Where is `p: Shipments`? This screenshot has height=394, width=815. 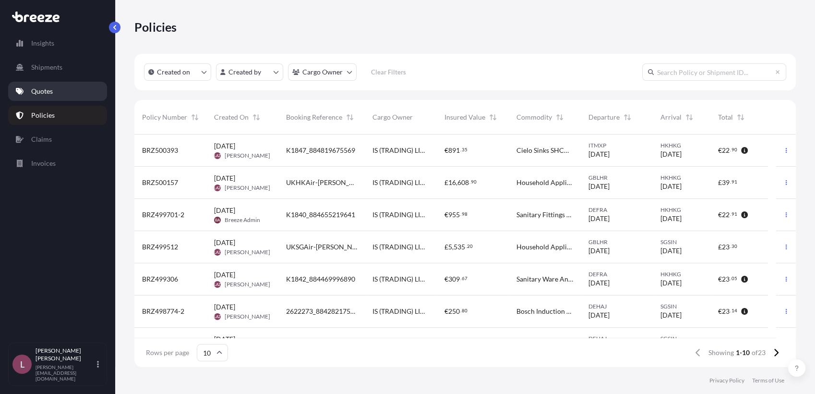
p: Shipments is located at coordinates (47, 67).